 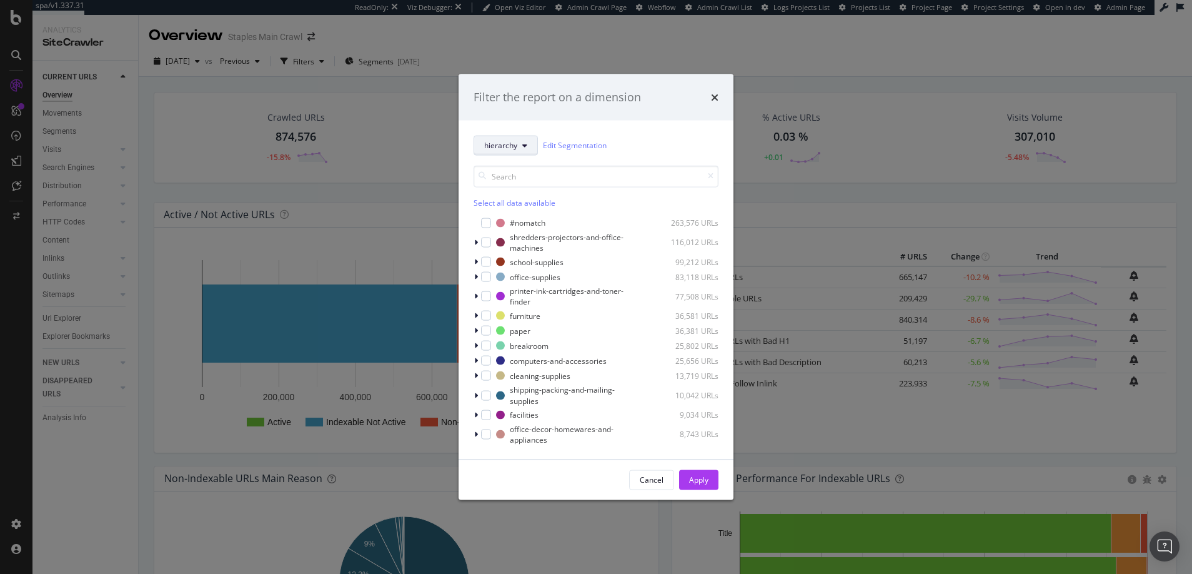 I want to click on div: shipping-packing-and-mailing-supplies, so click(x=575, y=395).